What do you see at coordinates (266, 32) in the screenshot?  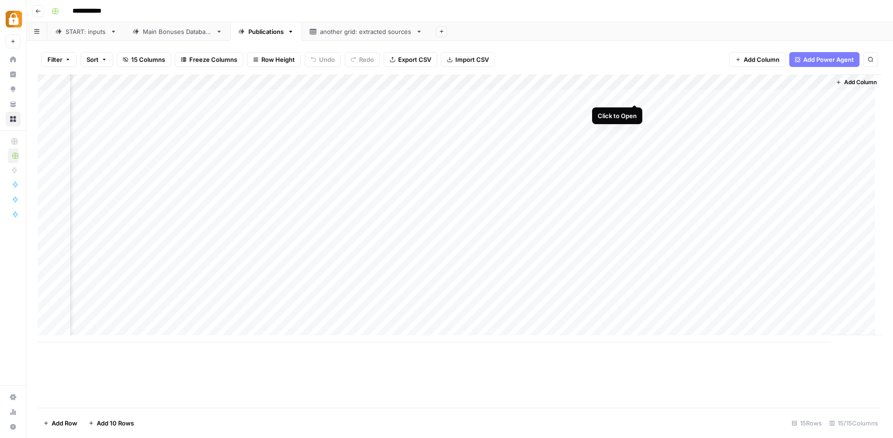 I see `div: Publications` at bounding box center [266, 32].